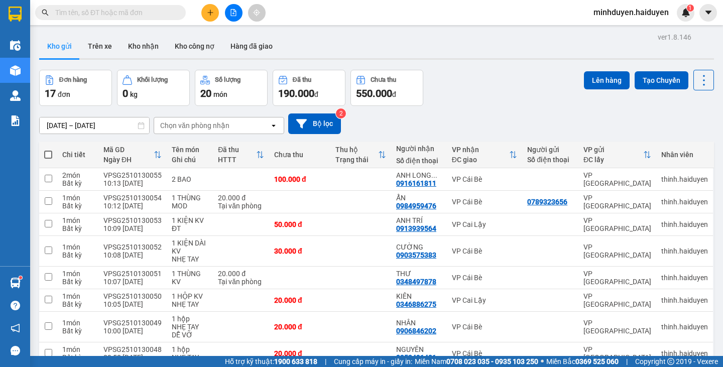 Image resolution: width=723 pixels, height=367 pixels. Describe the element at coordinates (631, 12) in the screenshot. I see `span: minhduyen.haiduyen` at that location.